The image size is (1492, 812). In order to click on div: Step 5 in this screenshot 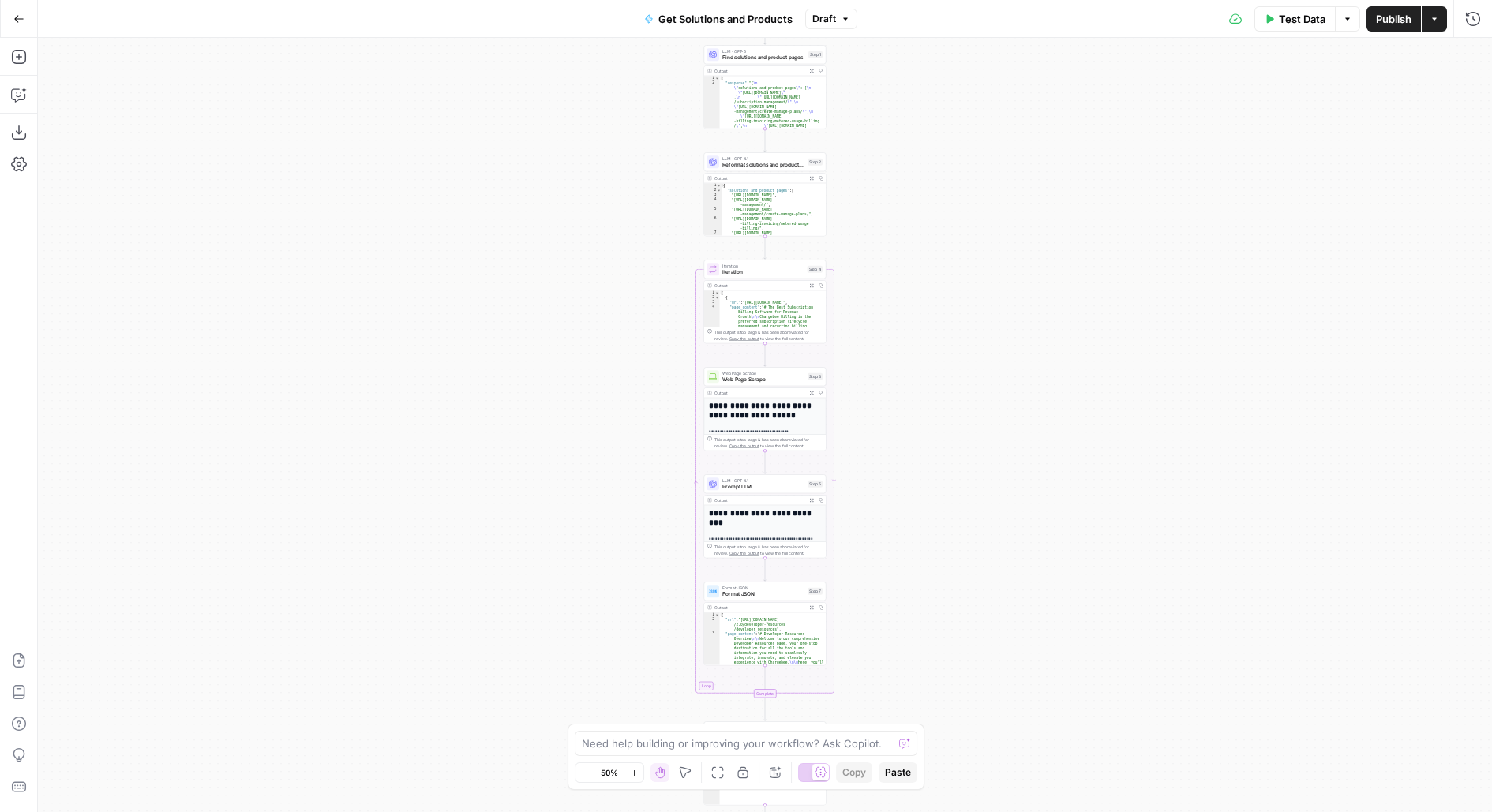, I will do `click(815, 484)`.